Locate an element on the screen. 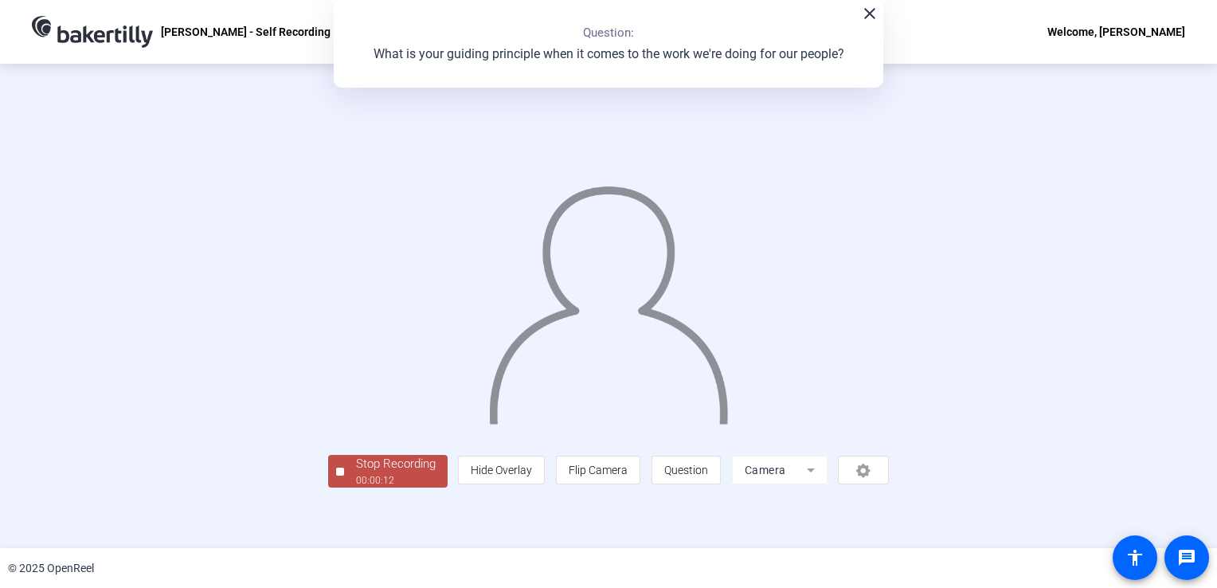 Image resolution: width=1217 pixels, height=588 pixels. p: What is your guiding principle when it comes to the work we're doing for our people? is located at coordinates (609, 54).